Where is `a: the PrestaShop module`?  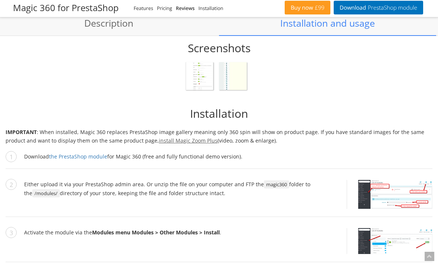 a: the PrestaShop module is located at coordinates (78, 157).